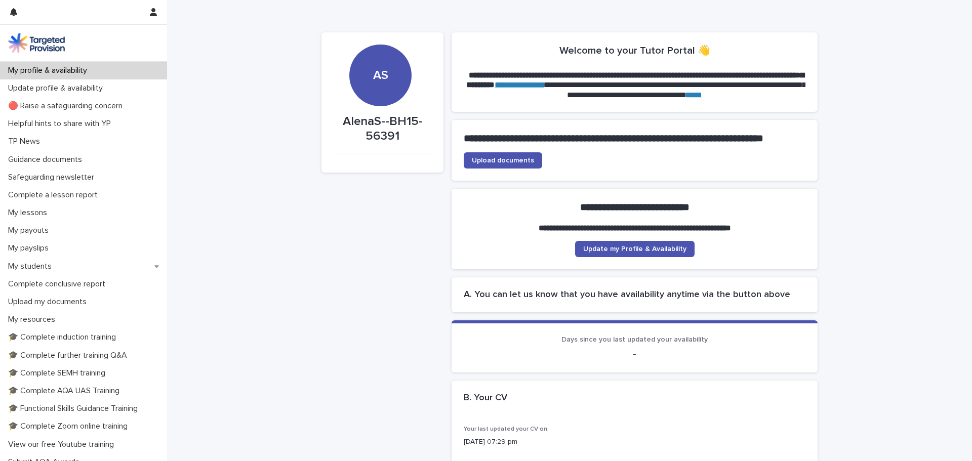  Describe the element at coordinates (486, 398) in the screenshot. I see `h2: B. Your CV` at that location.